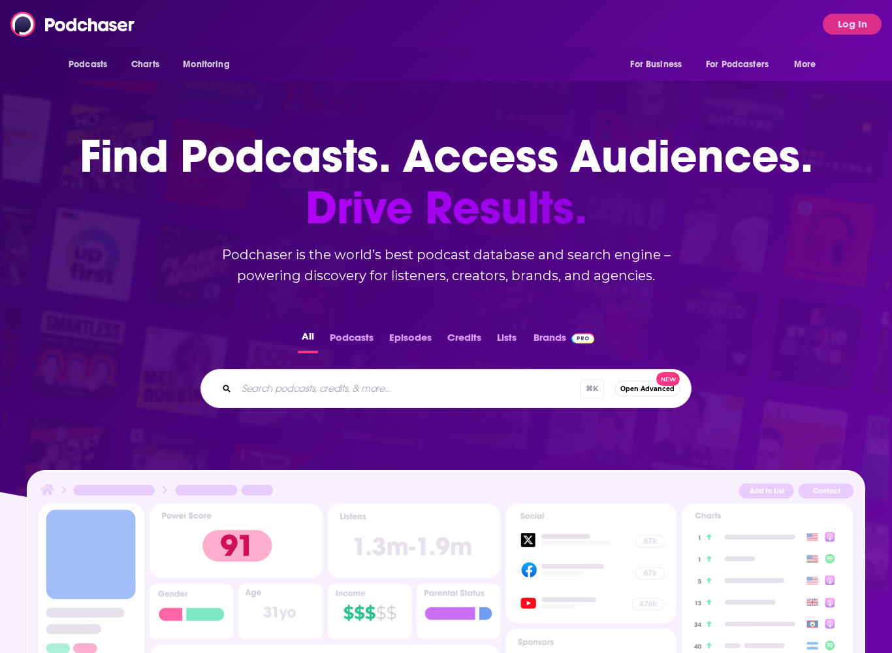  Describe the element at coordinates (464, 340) in the screenshot. I see `button: Credits` at that location.